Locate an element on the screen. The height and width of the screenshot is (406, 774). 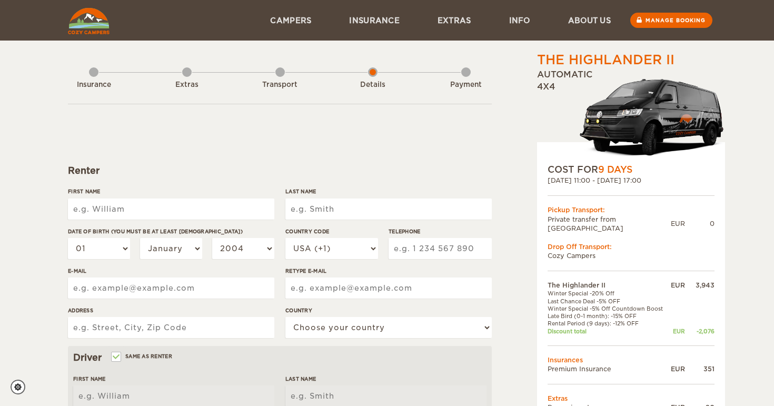
td: Insurances is located at coordinates (631, 360).